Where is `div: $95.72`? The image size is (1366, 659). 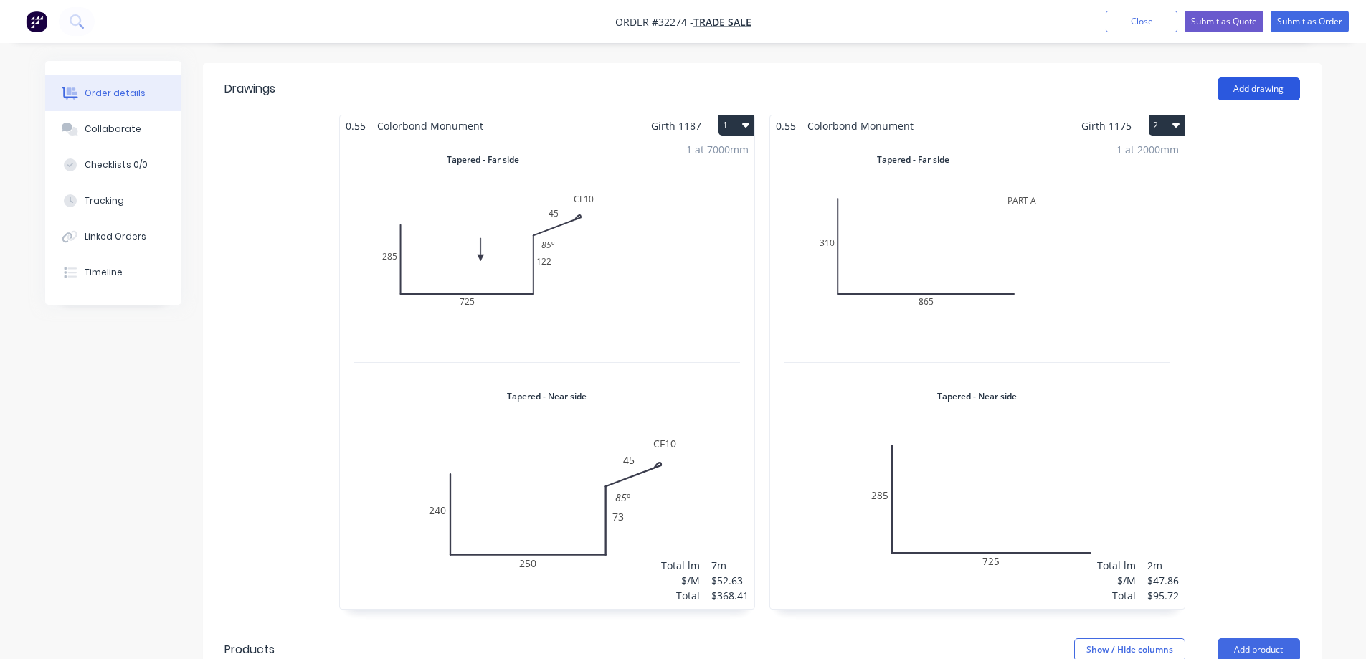
div: $95.72 is located at coordinates (1163, 595).